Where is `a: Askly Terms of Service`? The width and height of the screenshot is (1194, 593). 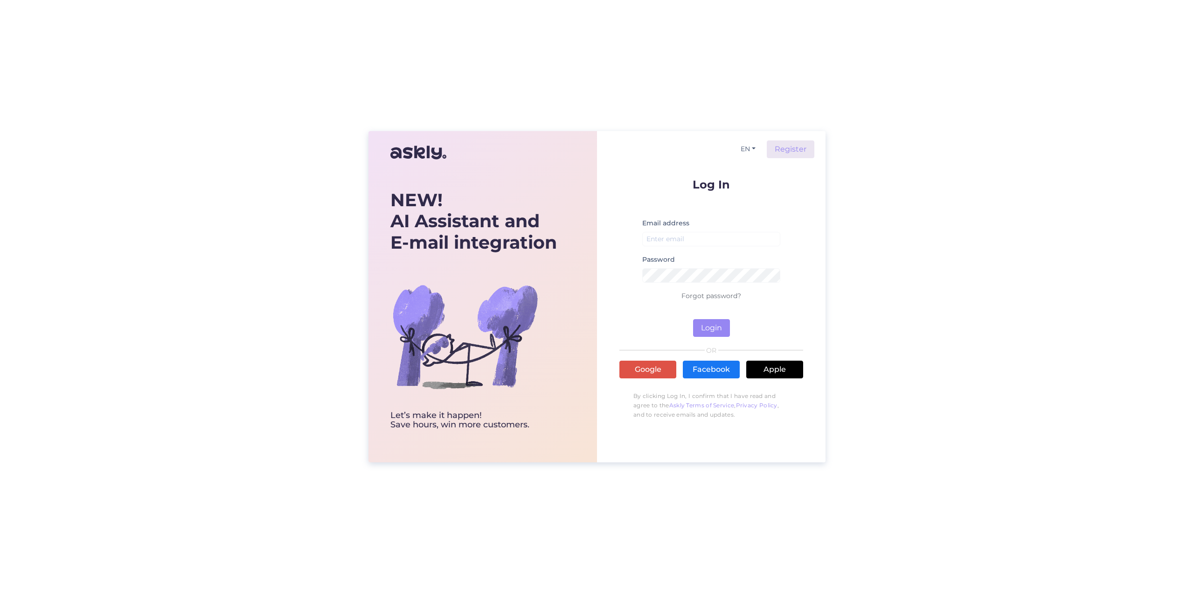 a: Askly Terms of Service is located at coordinates (702, 405).